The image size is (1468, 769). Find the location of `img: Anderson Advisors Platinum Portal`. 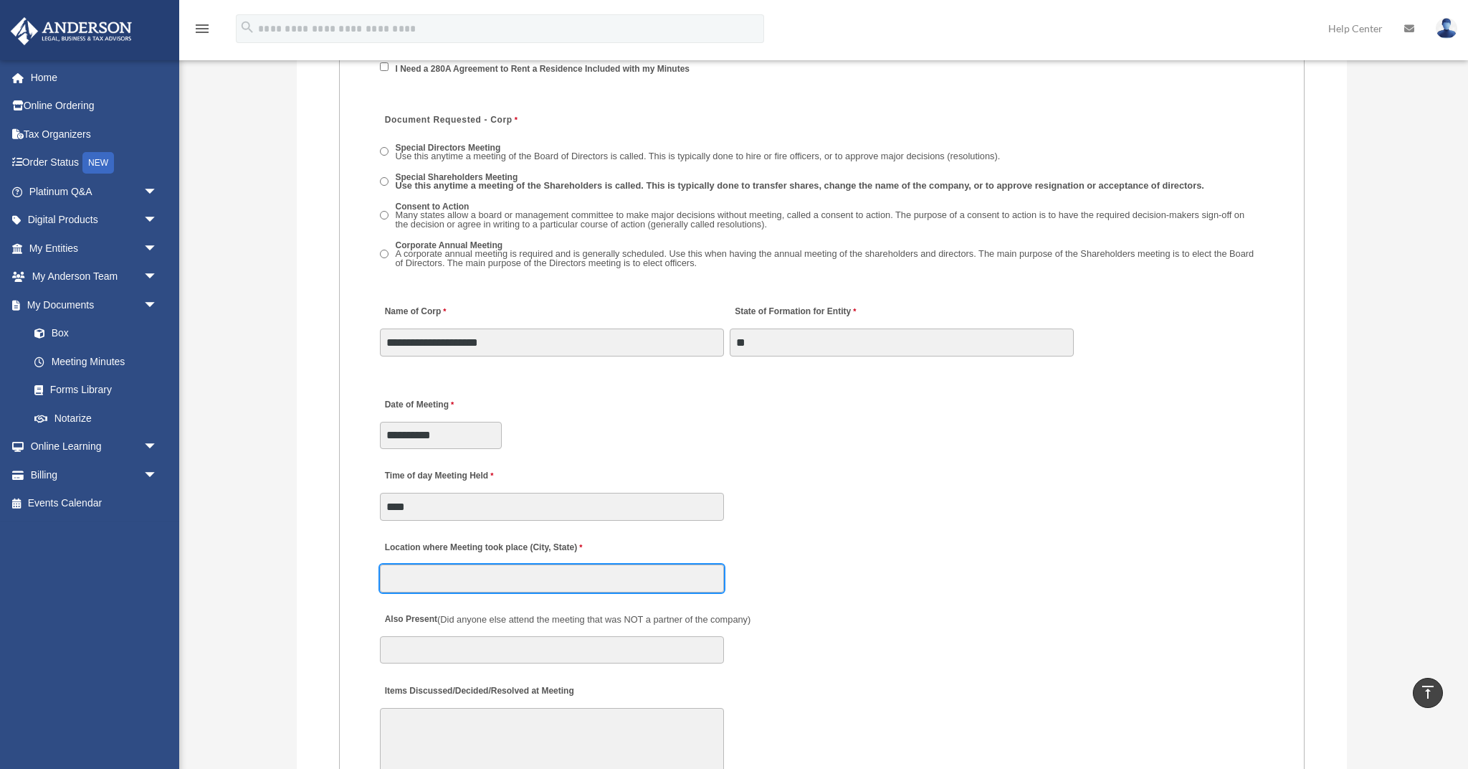

img: Anderson Advisors Platinum Portal is located at coordinates (71, 31).